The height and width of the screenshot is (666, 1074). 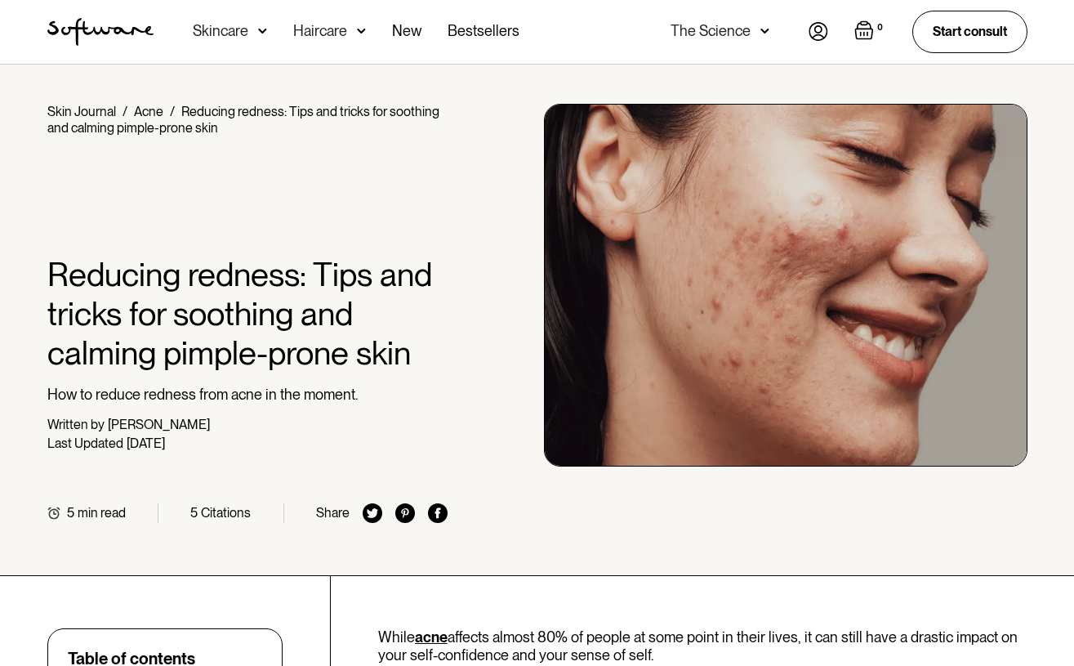 What do you see at coordinates (82, 111) in the screenshot?
I see `a: Skin Journal` at bounding box center [82, 111].